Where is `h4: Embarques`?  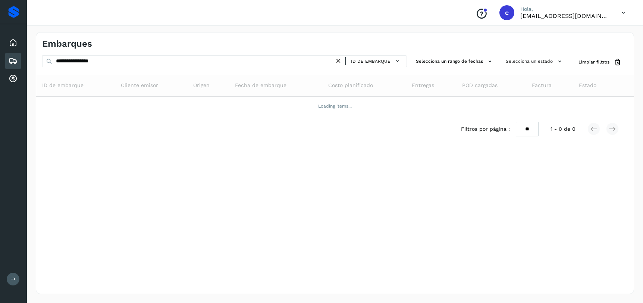 h4: Embarques is located at coordinates (67, 44).